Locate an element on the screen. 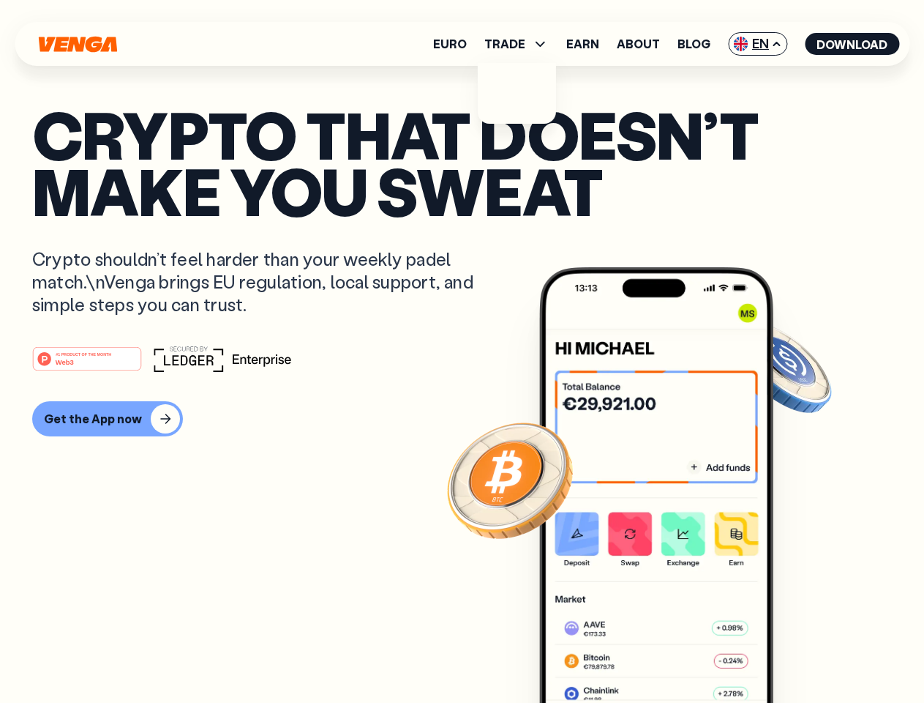 Image resolution: width=924 pixels, height=703 pixels. a: #1 PRODUCT OF THE MONTHWeb3 is located at coordinates (87, 365).